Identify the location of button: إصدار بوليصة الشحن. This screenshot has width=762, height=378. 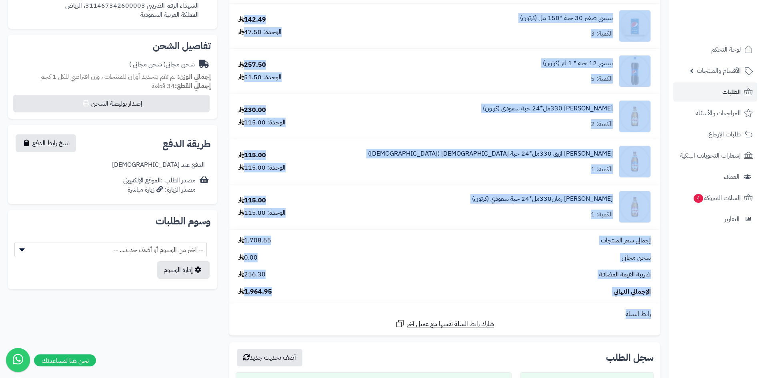
(111, 104).